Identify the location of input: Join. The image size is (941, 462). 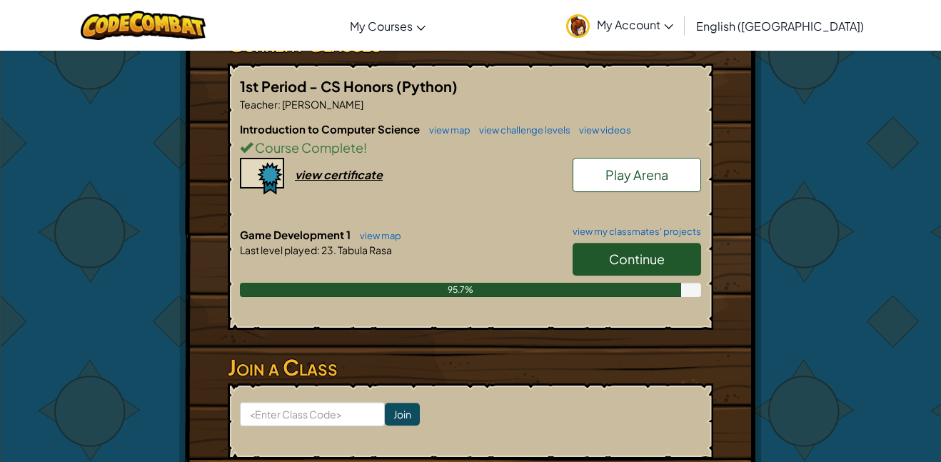
(402, 414).